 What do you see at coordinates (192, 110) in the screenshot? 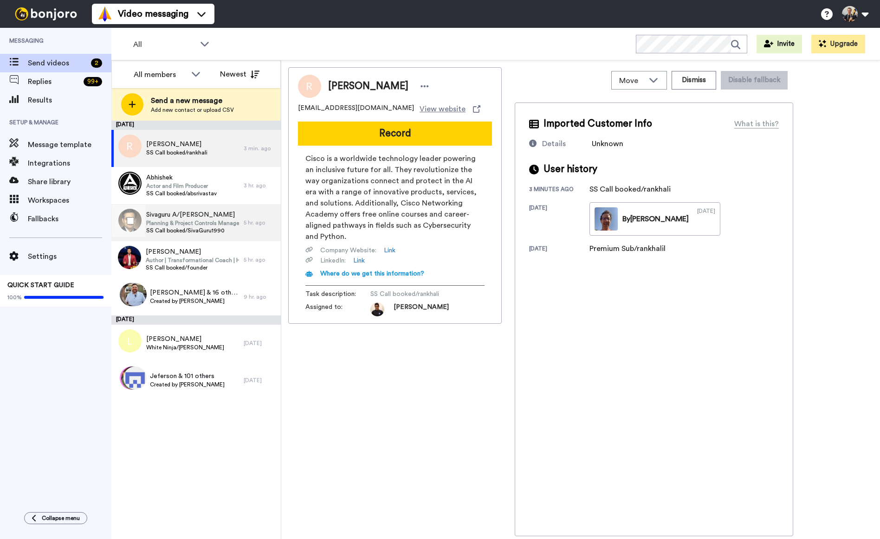
I see `span: Add new contact or upload CSV` at bounding box center [192, 110].